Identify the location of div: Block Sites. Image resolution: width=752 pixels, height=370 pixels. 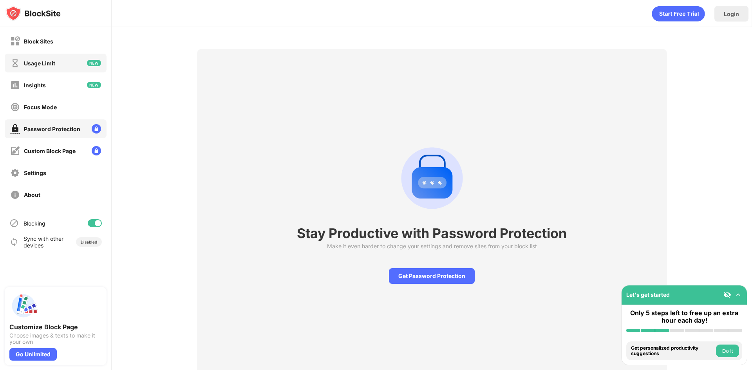
(38, 41).